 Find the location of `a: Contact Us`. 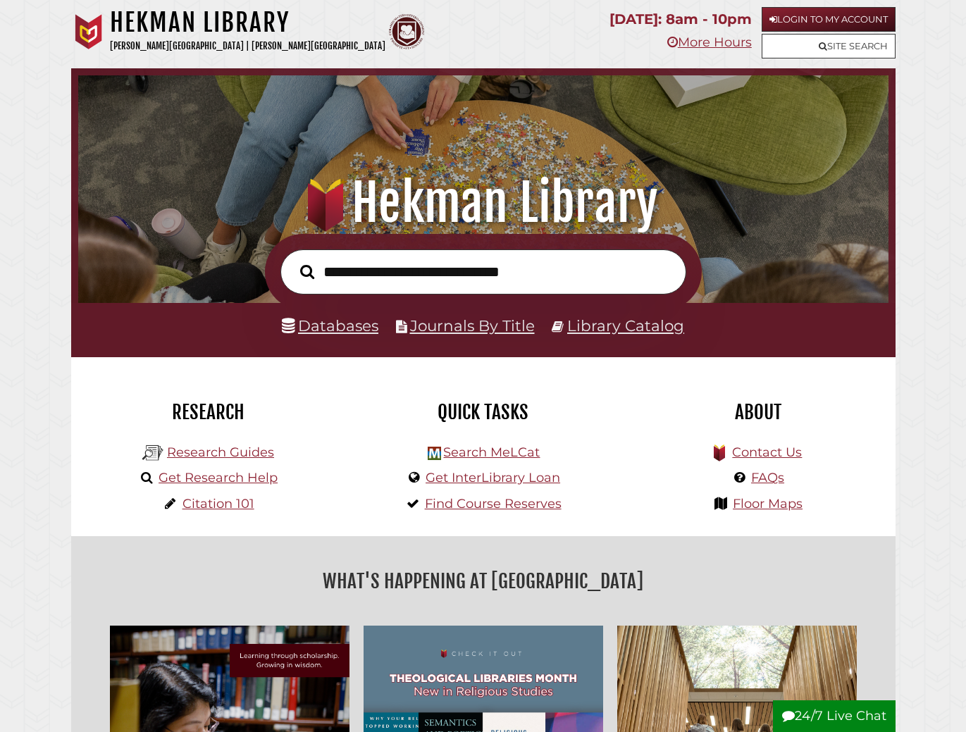

a: Contact Us is located at coordinates (767, 453).